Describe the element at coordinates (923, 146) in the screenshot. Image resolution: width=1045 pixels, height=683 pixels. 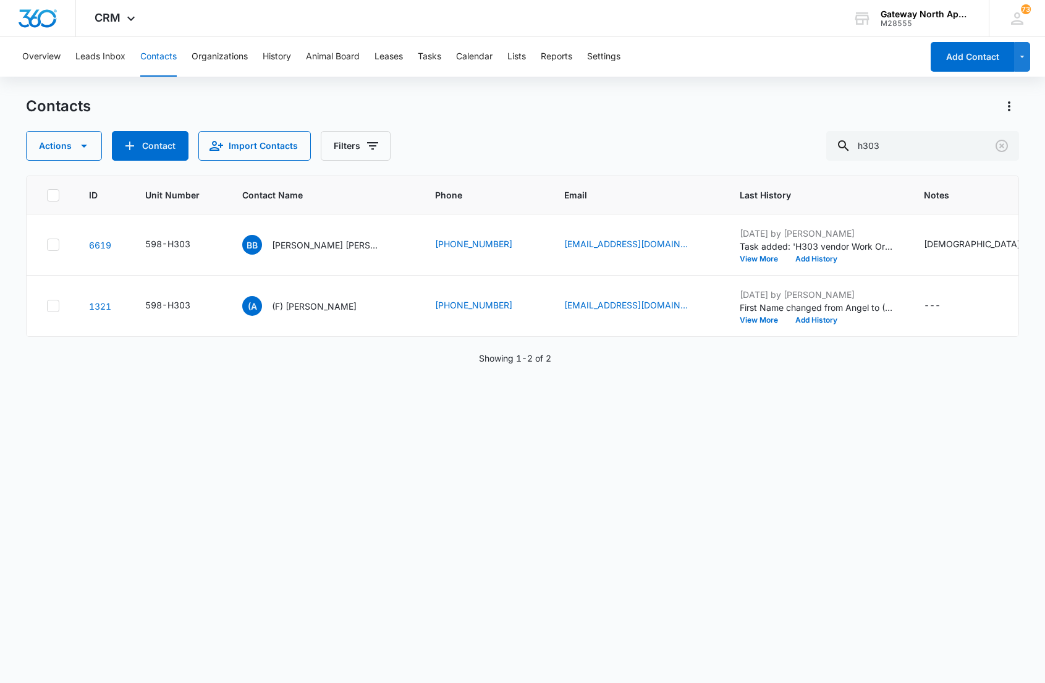
I see `input: Search Contacts` at that location.